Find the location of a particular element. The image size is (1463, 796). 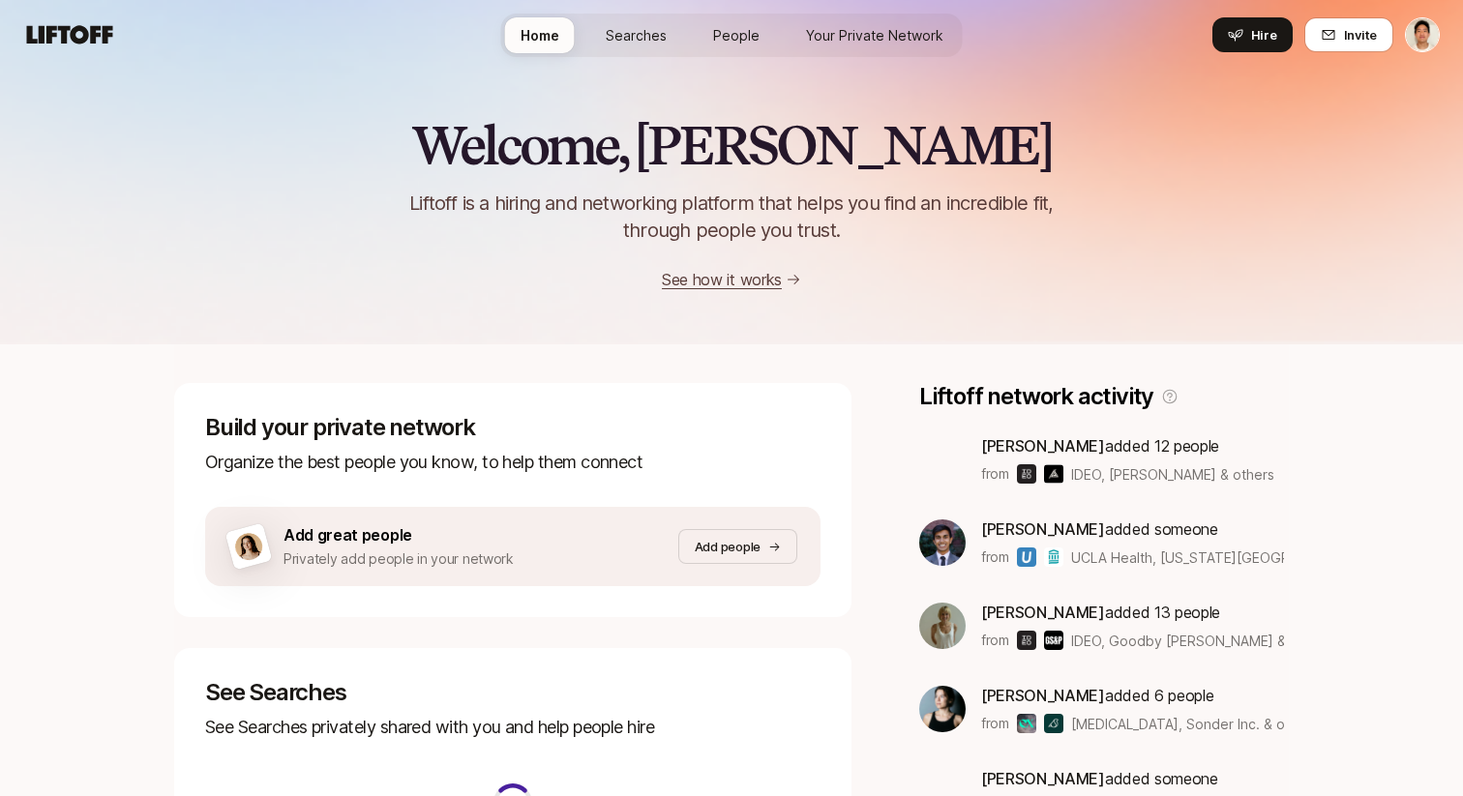

p: added 13 people is located at coordinates (1132, 612).